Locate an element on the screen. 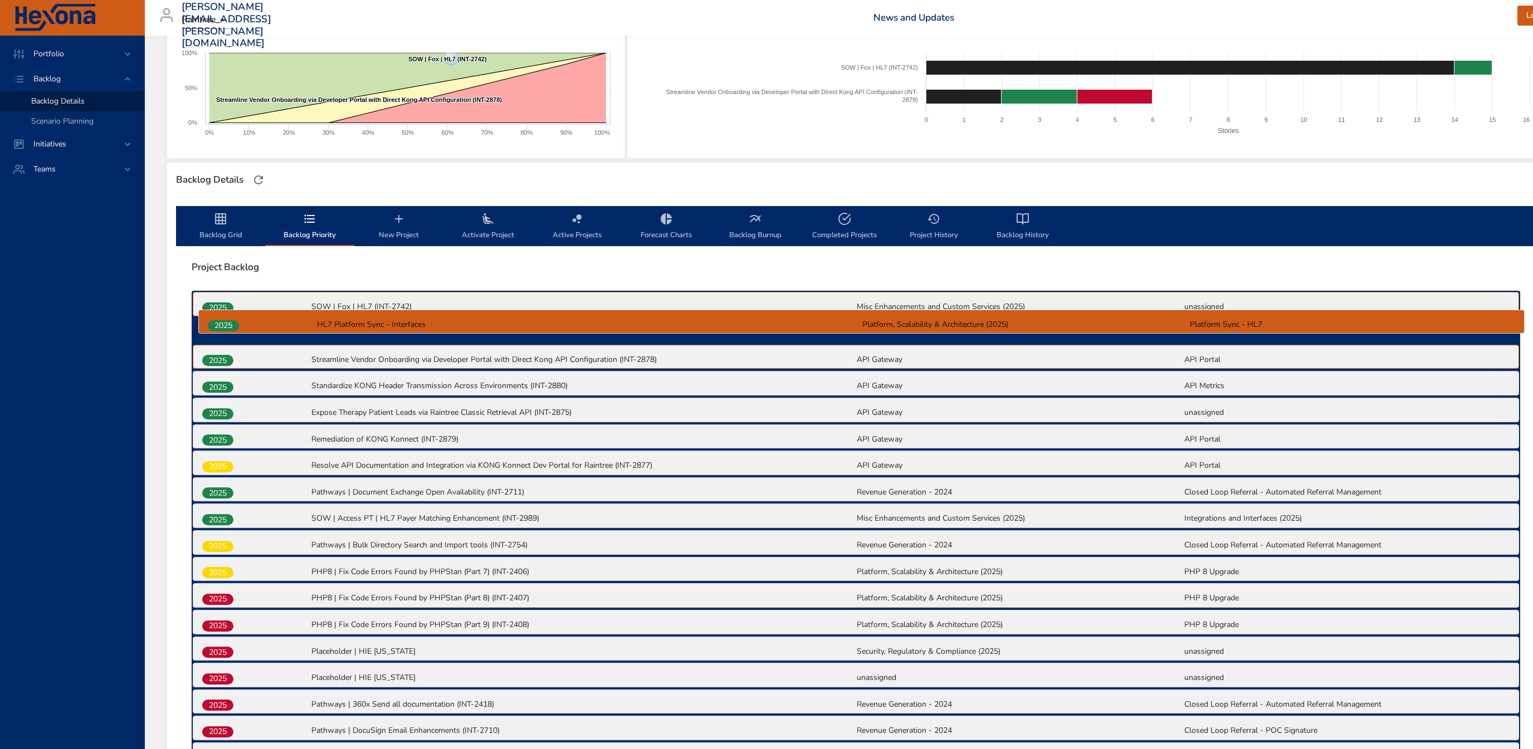 The height and width of the screenshot is (749, 1533). text: Streamline Vendor Onboarding via Developer Portal with Direct Kong API Configuration (INT- 2878) is located at coordinates (792, 96).